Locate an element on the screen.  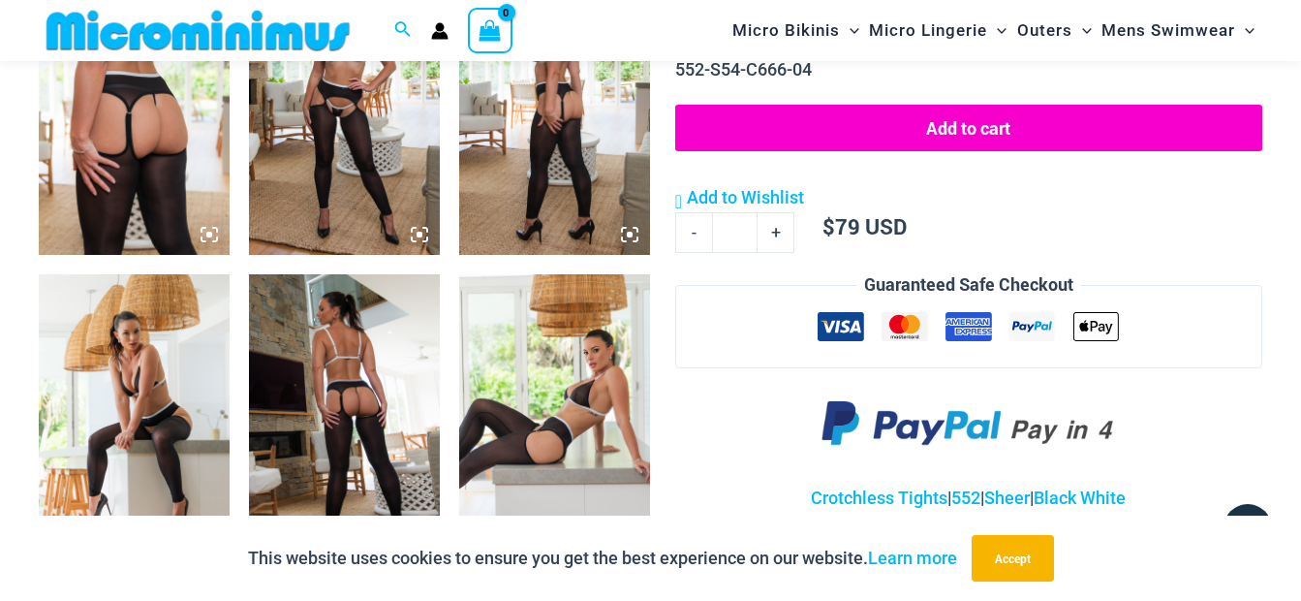
img: MM SHOP LOGO FLAT is located at coordinates (198, 30).